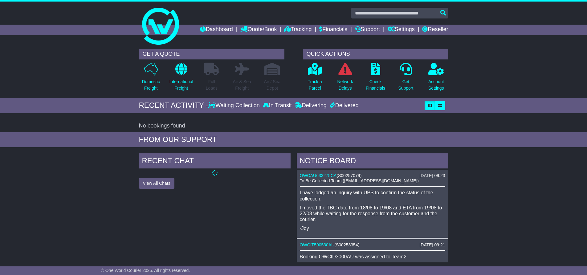 Image resolution: width=587 pixels, height=275 pixels. Describe the element at coordinates (343, 106) in the screenshot. I see `div: Delivered` at that location.